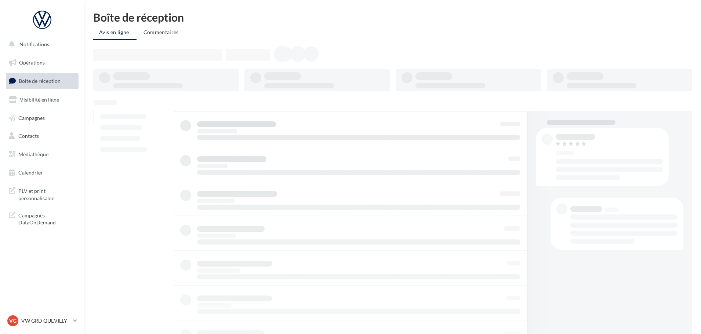 The width and height of the screenshot is (701, 334). What do you see at coordinates (29, 136) in the screenshot?
I see `span: Contacts` at bounding box center [29, 136].